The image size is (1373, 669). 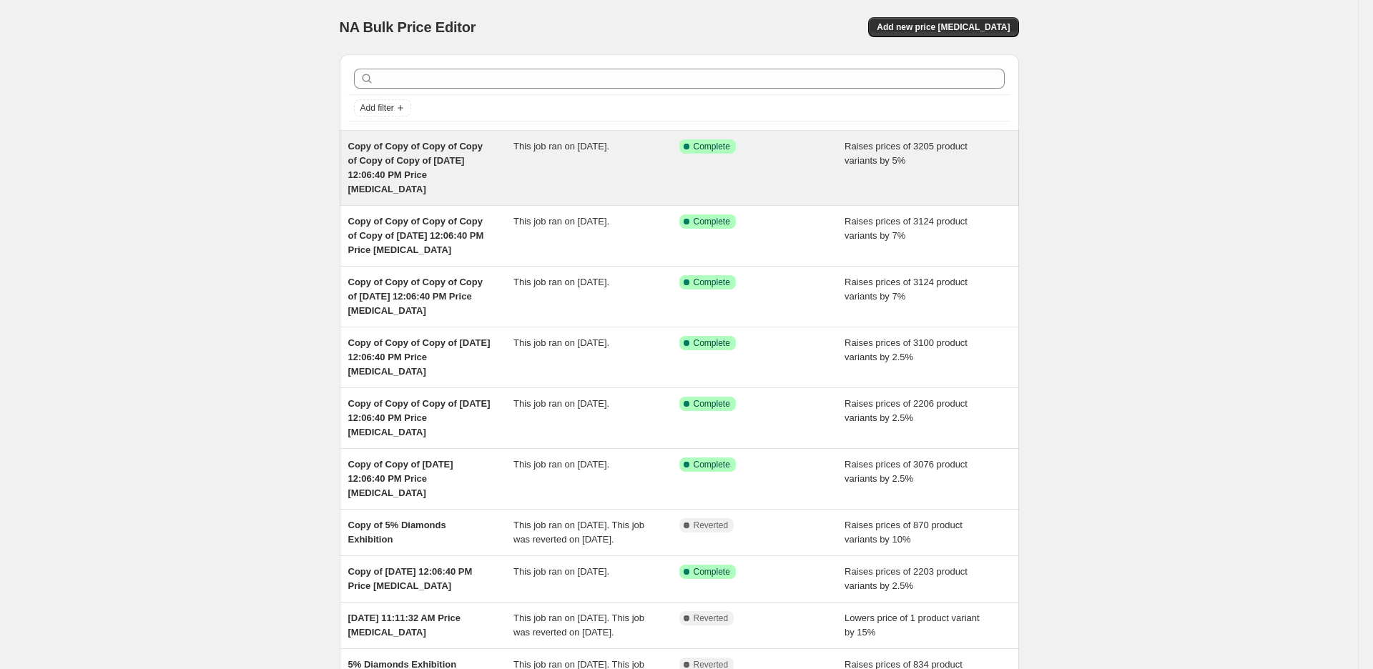 I want to click on span: Add filter, so click(x=377, y=108).